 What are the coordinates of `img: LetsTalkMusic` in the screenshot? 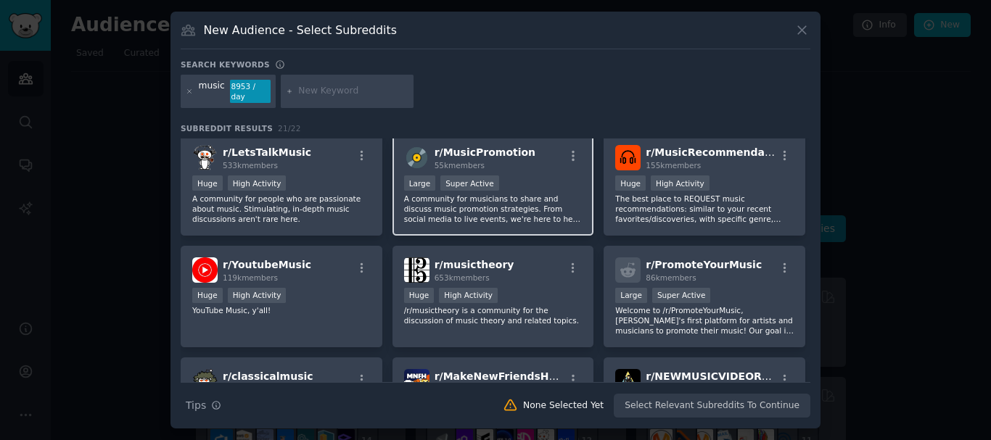 It's located at (205, 157).